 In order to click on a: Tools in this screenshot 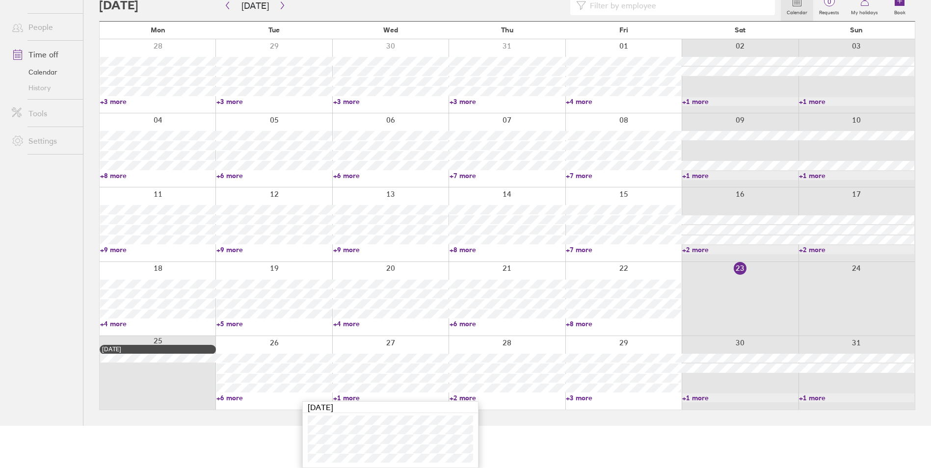, I will do `click(43, 113)`.